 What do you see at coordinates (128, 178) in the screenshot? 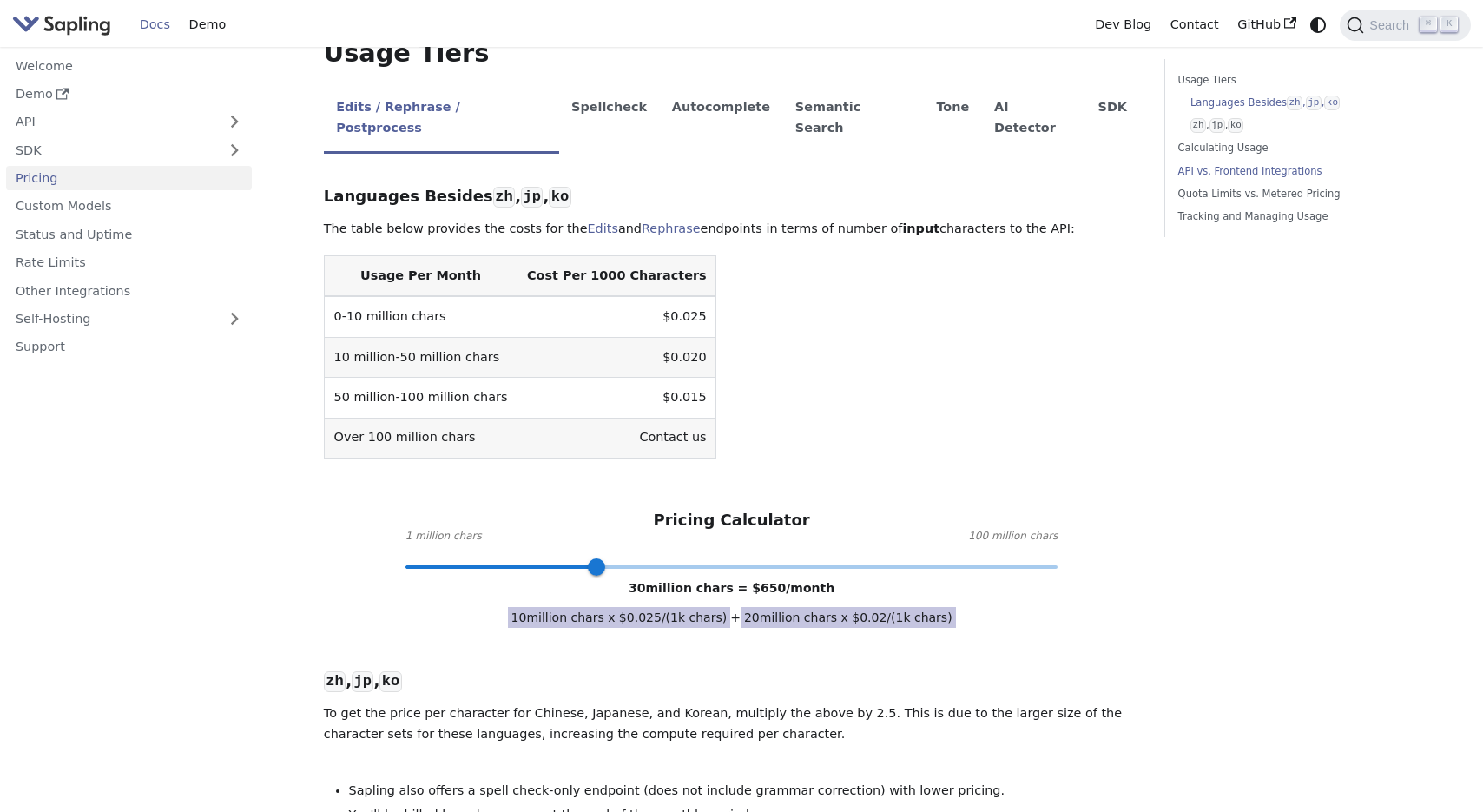
I see `a: Pricing` at bounding box center [128, 178].